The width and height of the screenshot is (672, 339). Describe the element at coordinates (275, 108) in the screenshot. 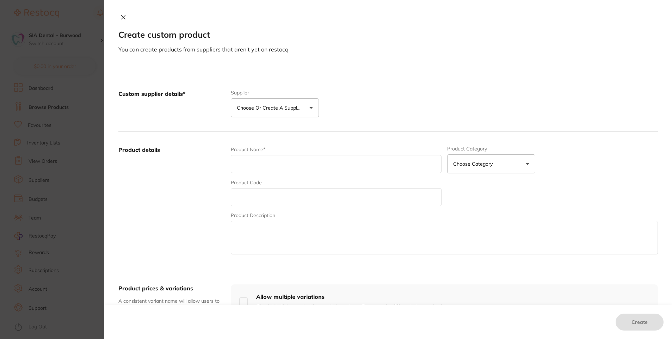

I see `button: Choose or create a supplier` at that location.